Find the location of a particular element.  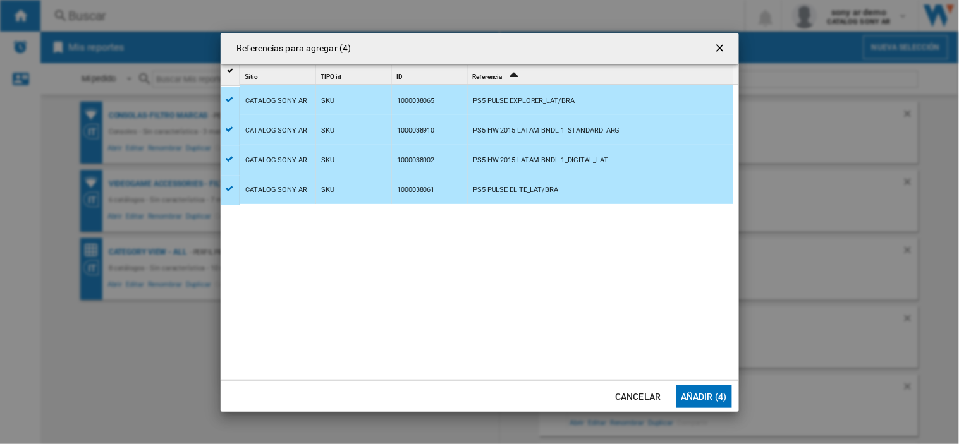

div: 1000038065 is located at coordinates (416, 101).